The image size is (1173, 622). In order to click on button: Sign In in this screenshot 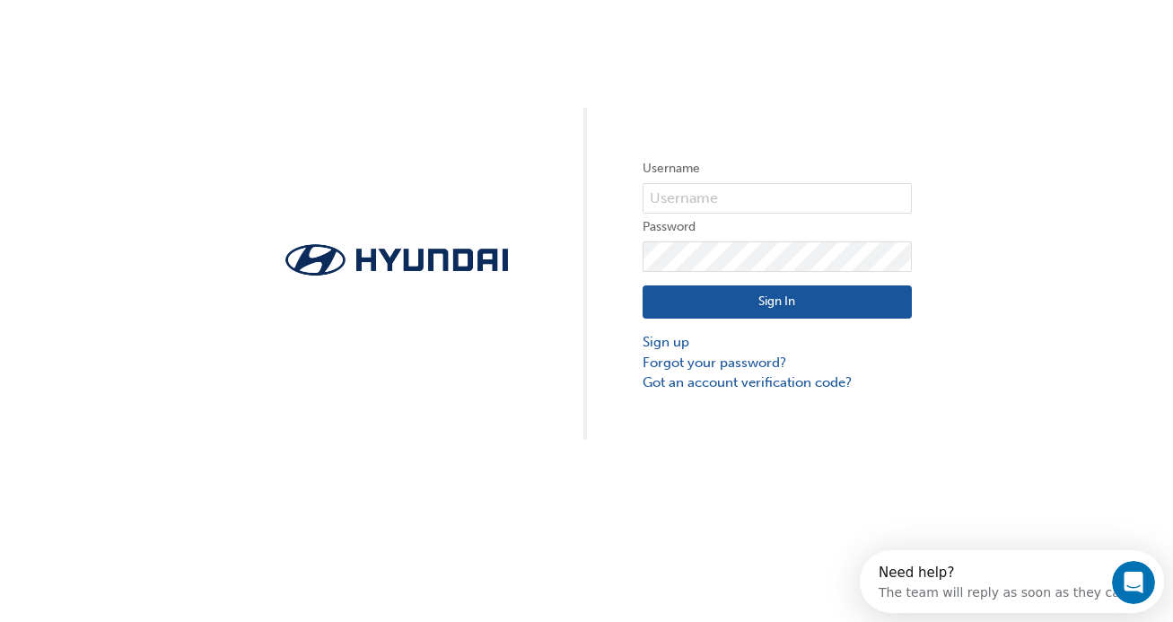, I will do `click(777, 302)`.